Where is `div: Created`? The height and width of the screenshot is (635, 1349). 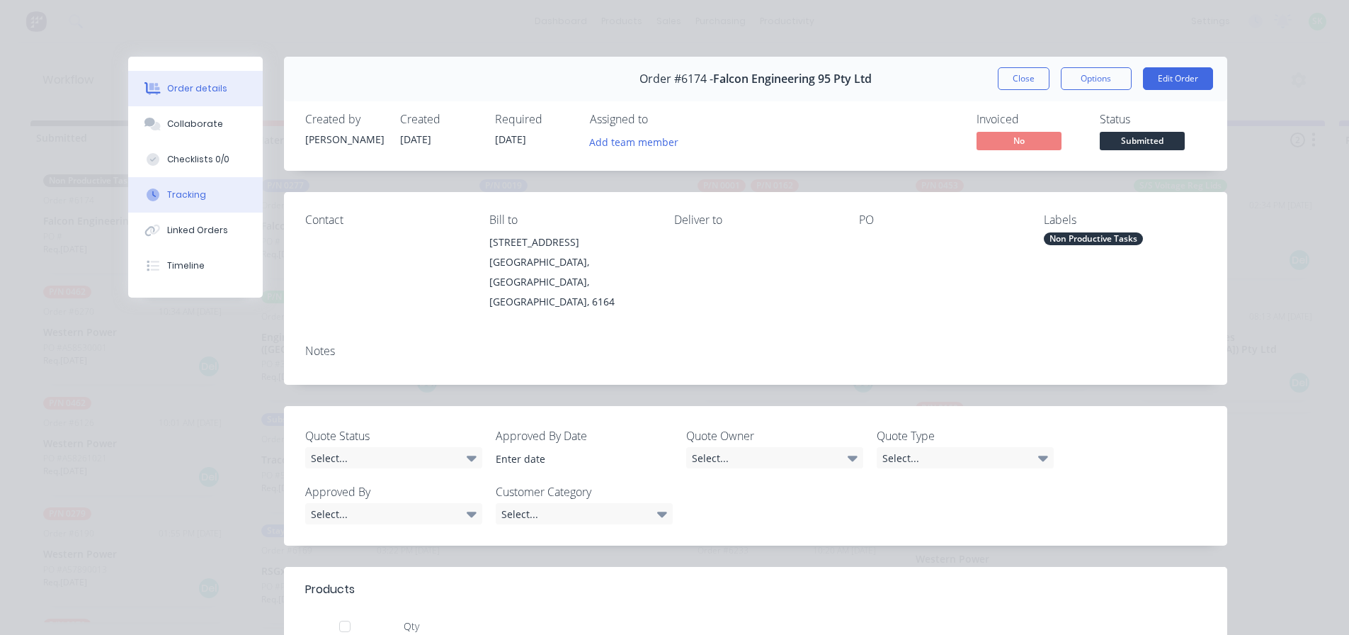
div: Created is located at coordinates (439, 119).